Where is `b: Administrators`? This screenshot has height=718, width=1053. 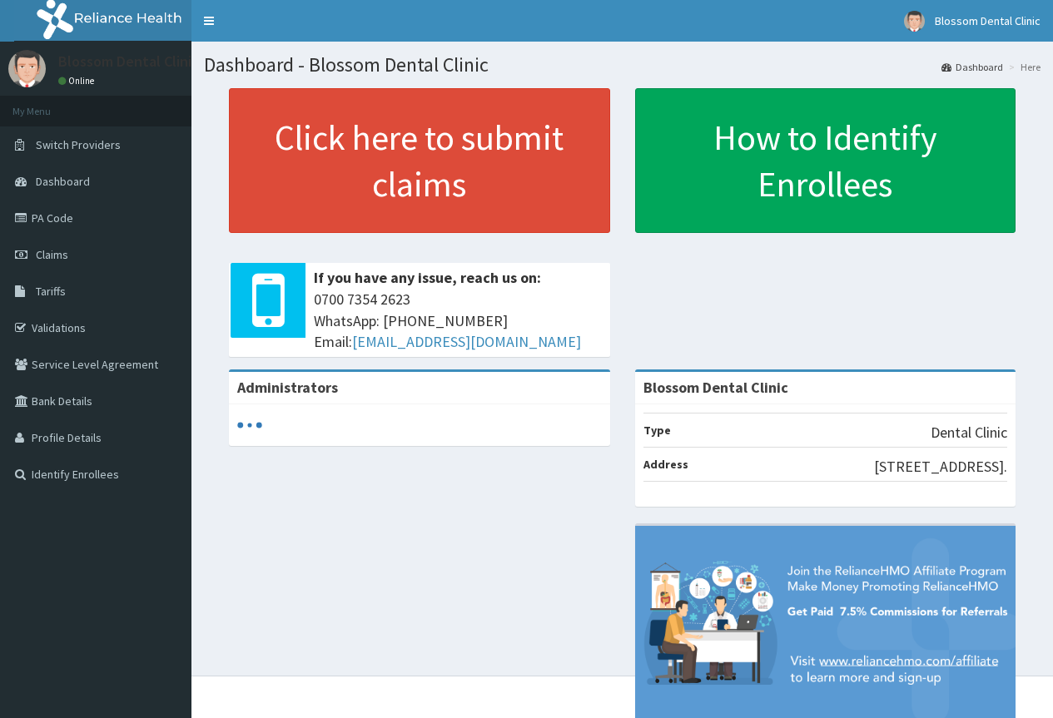 b: Administrators is located at coordinates (287, 387).